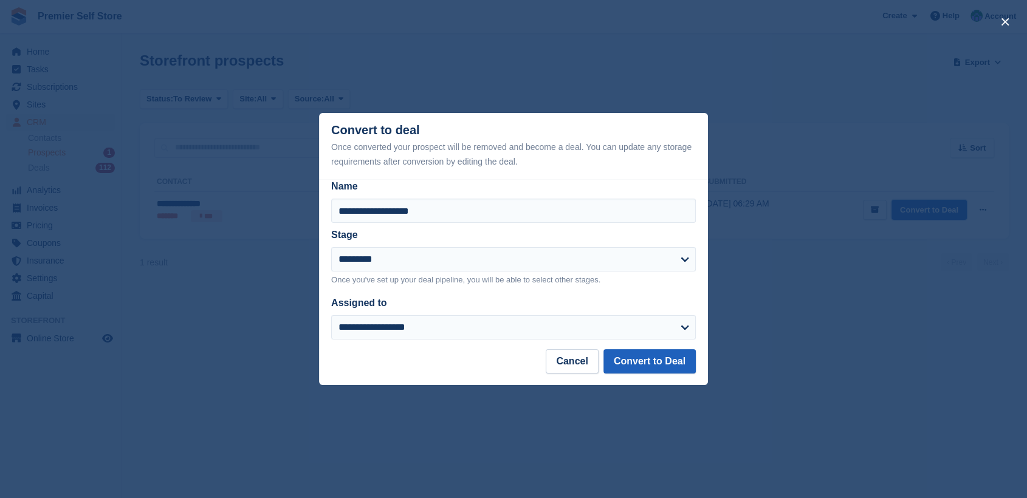 This screenshot has width=1027, height=498. What do you see at coordinates (513, 280) in the screenshot?
I see `p: Once you've set up your deal pipeline, you will be able to select other stages.` at bounding box center [513, 280].